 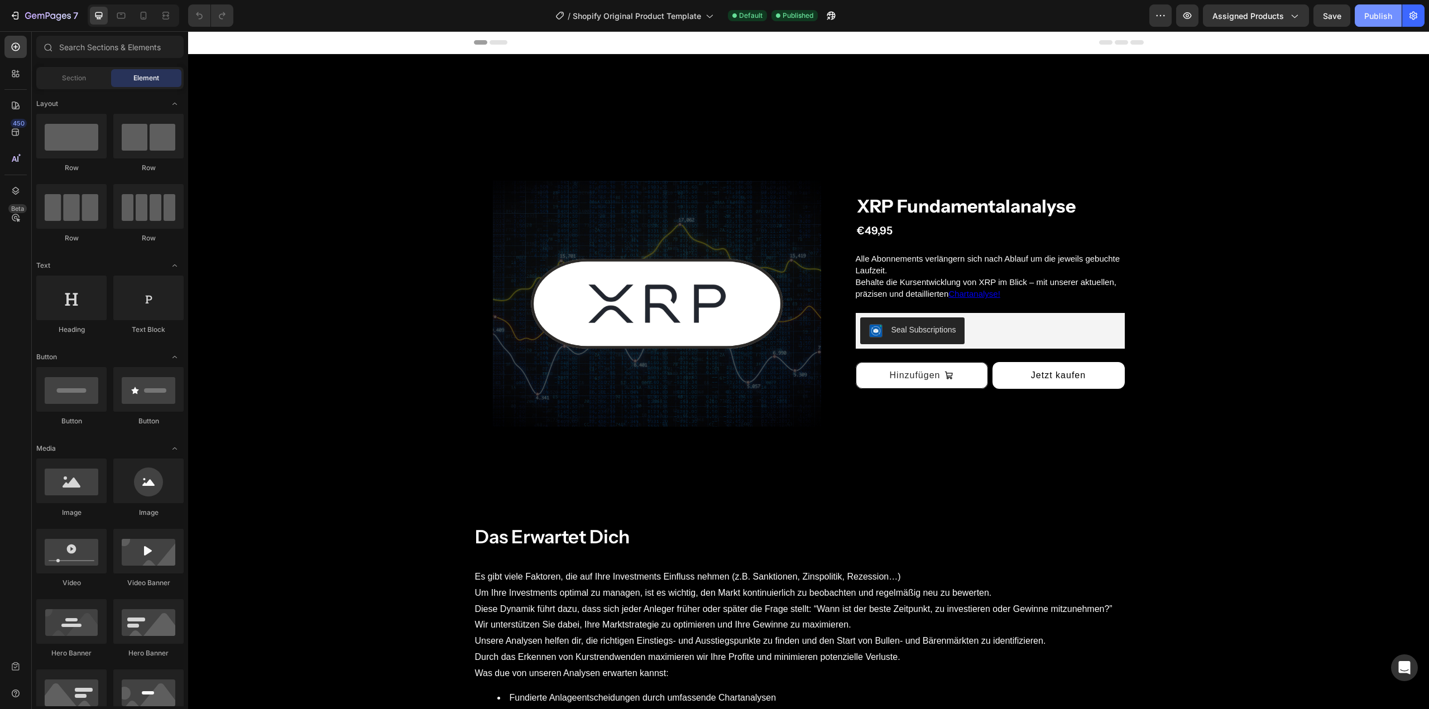 What do you see at coordinates (632, 683) in the screenshot?
I see `li: Präzise Einstiegs- und Ausstiegspunkte` at bounding box center [632, 683].